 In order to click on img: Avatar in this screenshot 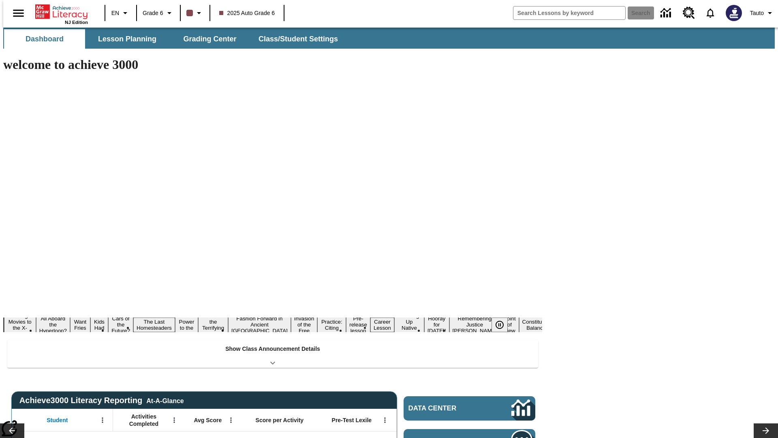, I will do `click(734, 13)`.